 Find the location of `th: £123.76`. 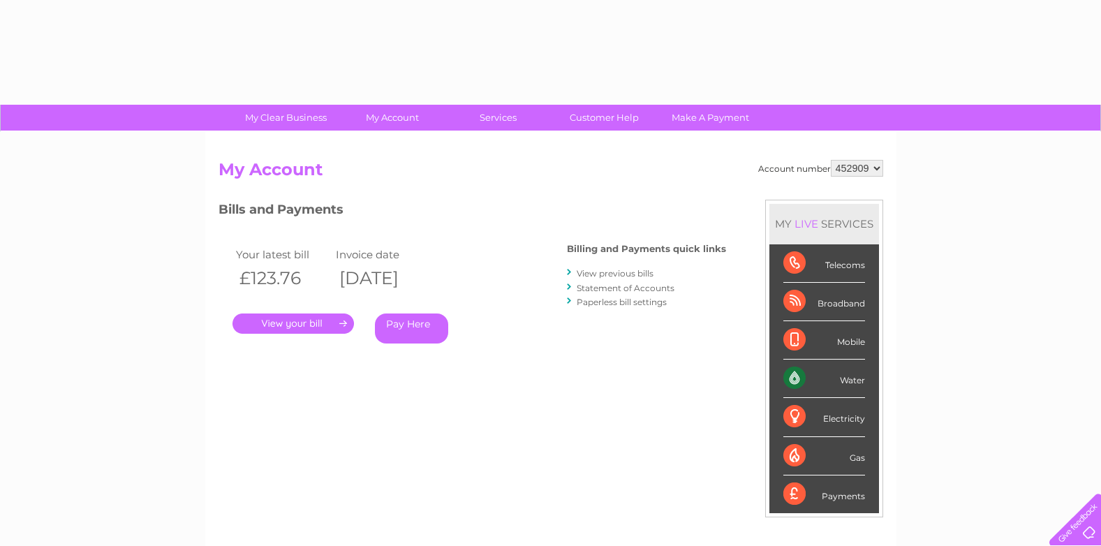

th: £123.76 is located at coordinates (283, 278).